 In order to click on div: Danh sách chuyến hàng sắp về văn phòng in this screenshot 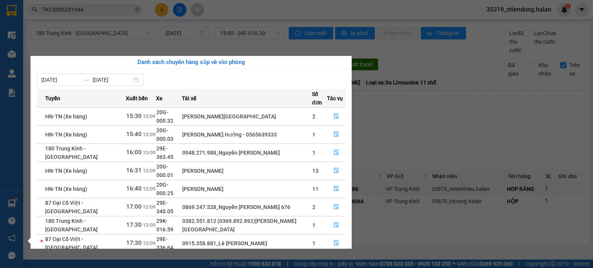, I will do `click(191, 63)`.